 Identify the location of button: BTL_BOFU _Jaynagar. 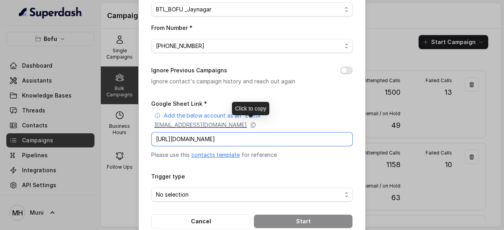
(252, 9).